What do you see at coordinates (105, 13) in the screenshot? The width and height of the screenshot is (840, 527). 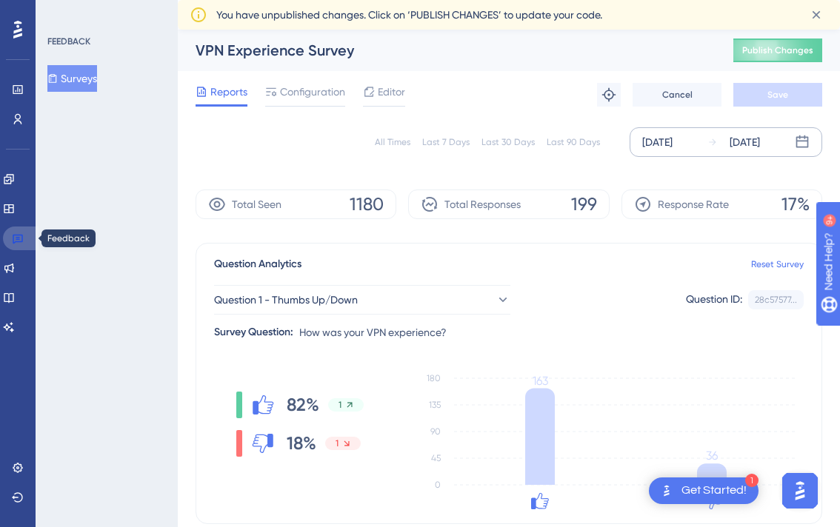 I see `div: 9+` at bounding box center [105, 13].